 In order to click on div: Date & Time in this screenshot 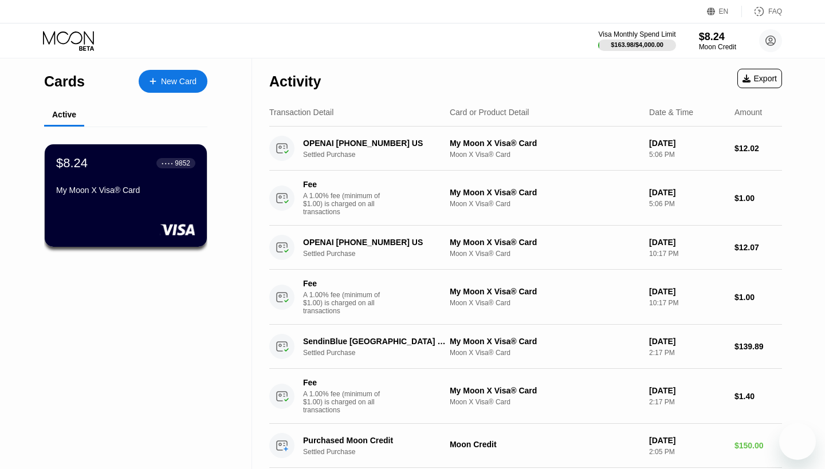, I will do `click(671, 112)`.